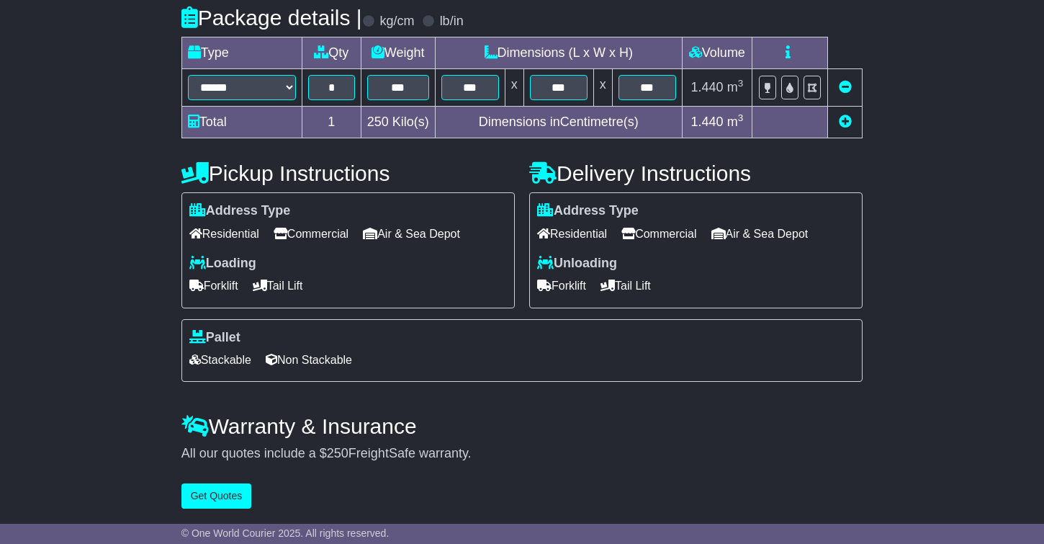 The image size is (1044, 544). What do you see at coordinates (285, 533) in the screenshot?
I see `span: © One World Courier 2025. All rights reserved.` at bounding box center [285, 533].